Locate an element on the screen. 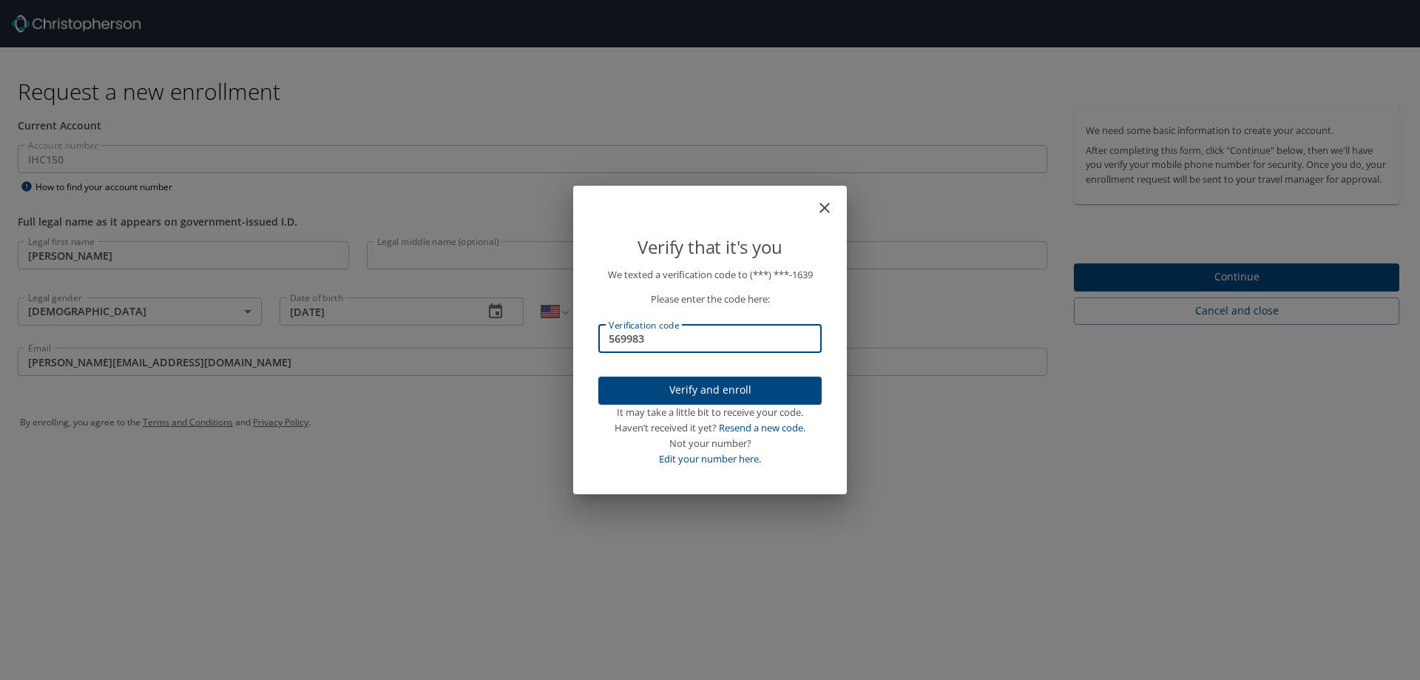  button: Verify and enroll is located at coordinates (710, 391).